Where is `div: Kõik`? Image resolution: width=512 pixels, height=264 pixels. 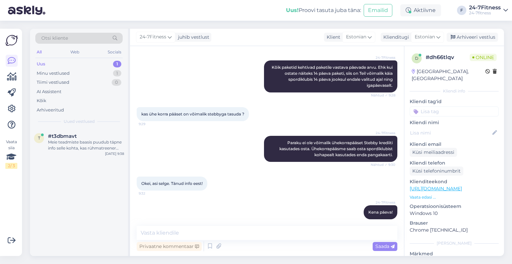 div: Kõik is located at coordinates (41, 101).